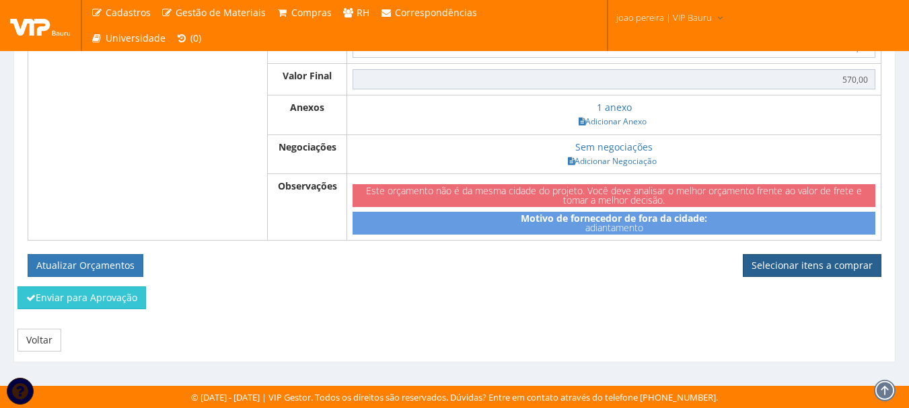 The image size is (909, 408). I want to click on a: Adicionar Negociação, so click(612, 161).